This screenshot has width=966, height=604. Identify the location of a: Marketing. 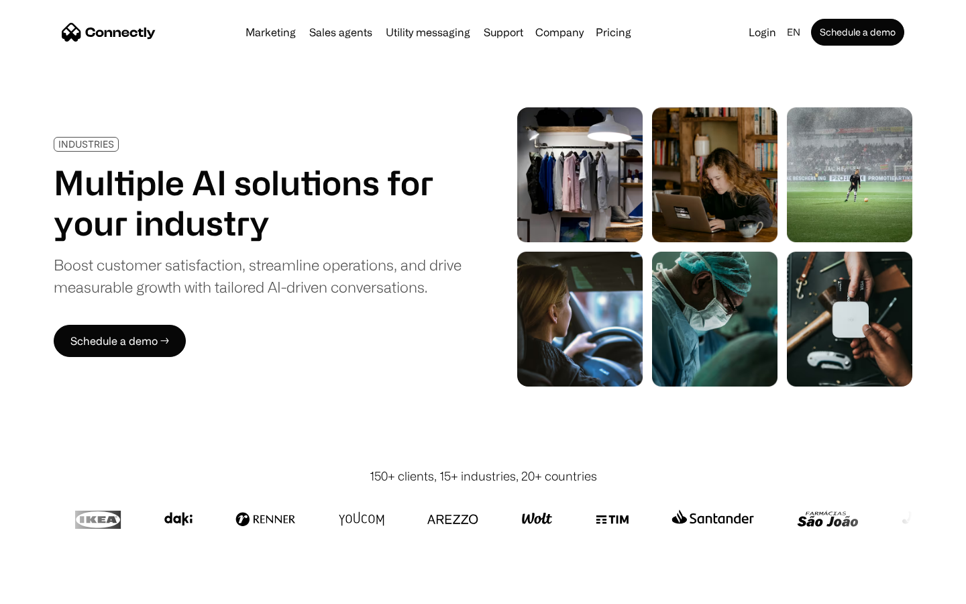
(270, 32).